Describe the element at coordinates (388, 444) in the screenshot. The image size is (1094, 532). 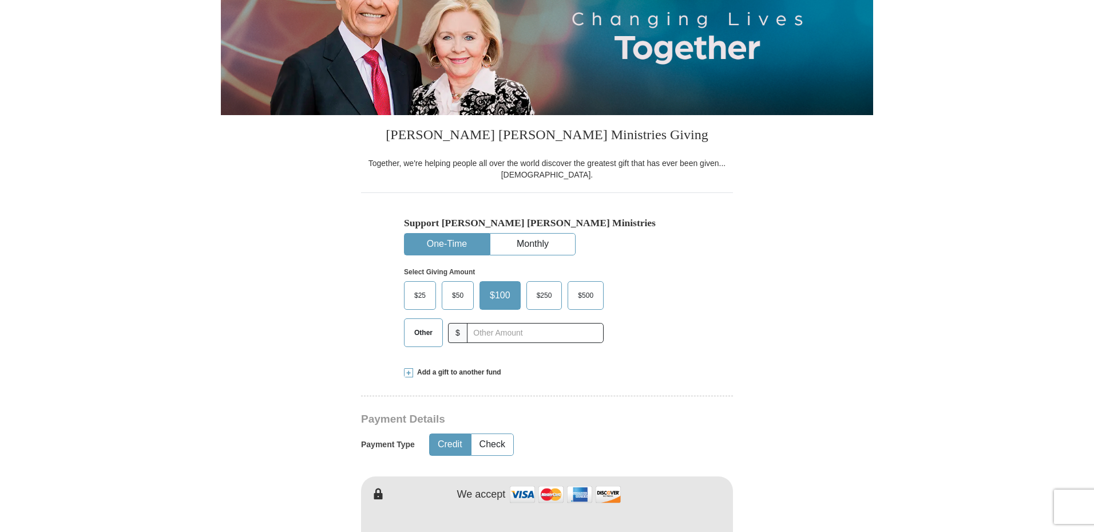
I see `h5: Payment Type` at that location.